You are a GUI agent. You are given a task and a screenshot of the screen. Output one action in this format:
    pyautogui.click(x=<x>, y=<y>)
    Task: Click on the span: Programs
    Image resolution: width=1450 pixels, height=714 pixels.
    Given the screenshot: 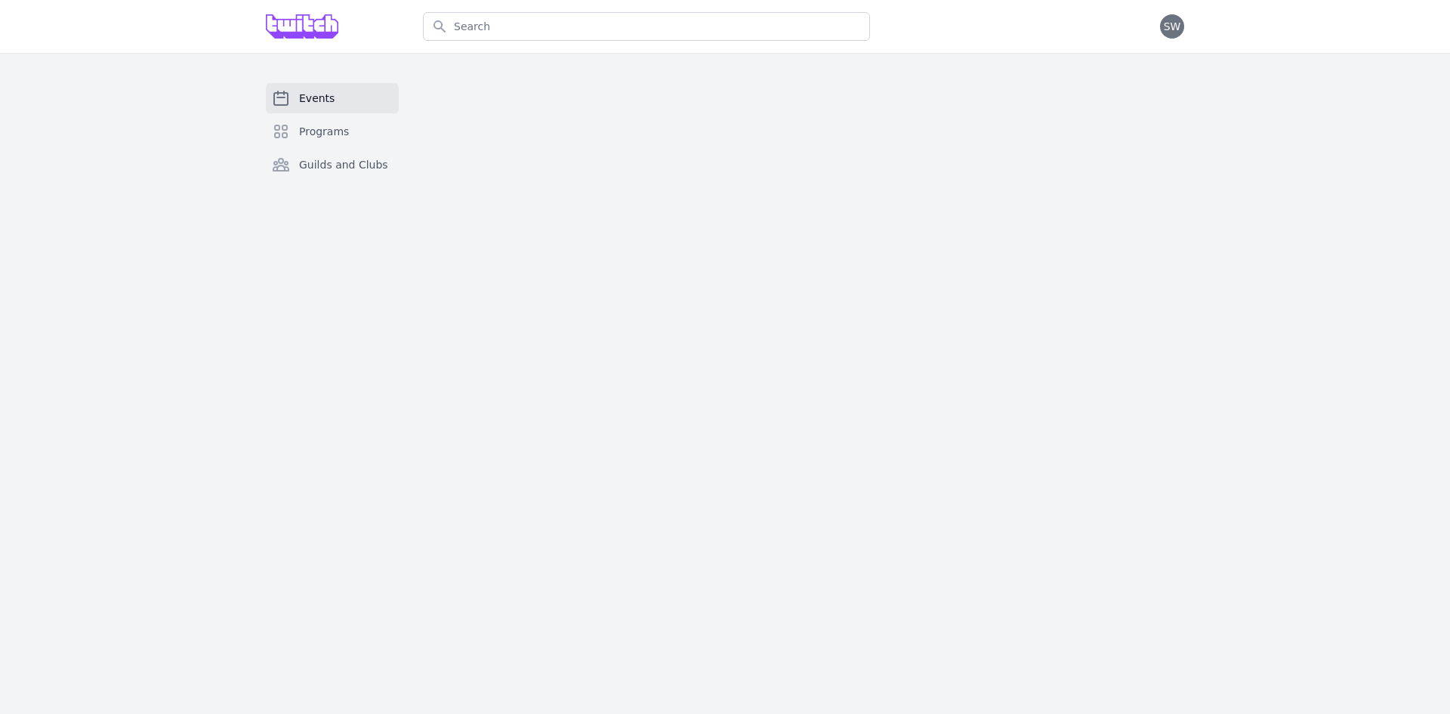 What is the action you would take?
    pyautogui.click(x=324, y=131)
    